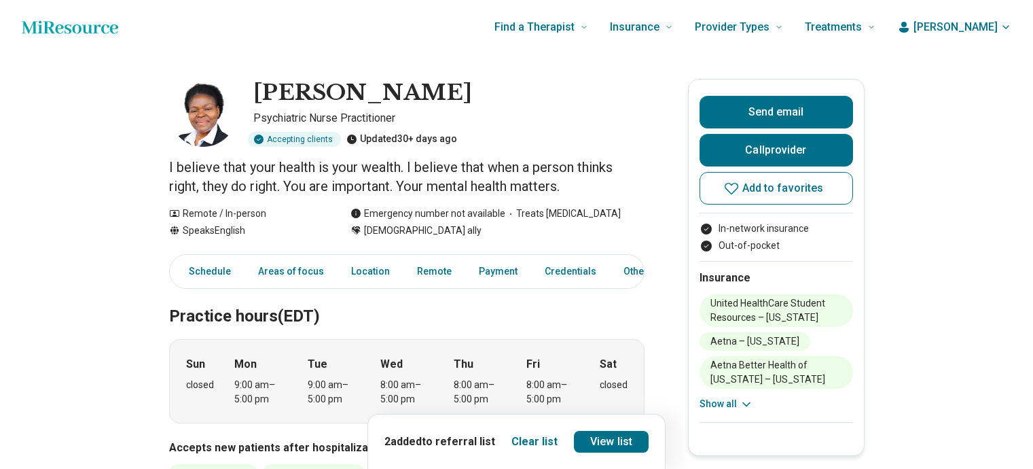 The width and height of the screenshot is (1033, 469). What do you see at coordinates (498, 271) in the screenshot?
I see `a: Payment` at bounding box center [498, 271].